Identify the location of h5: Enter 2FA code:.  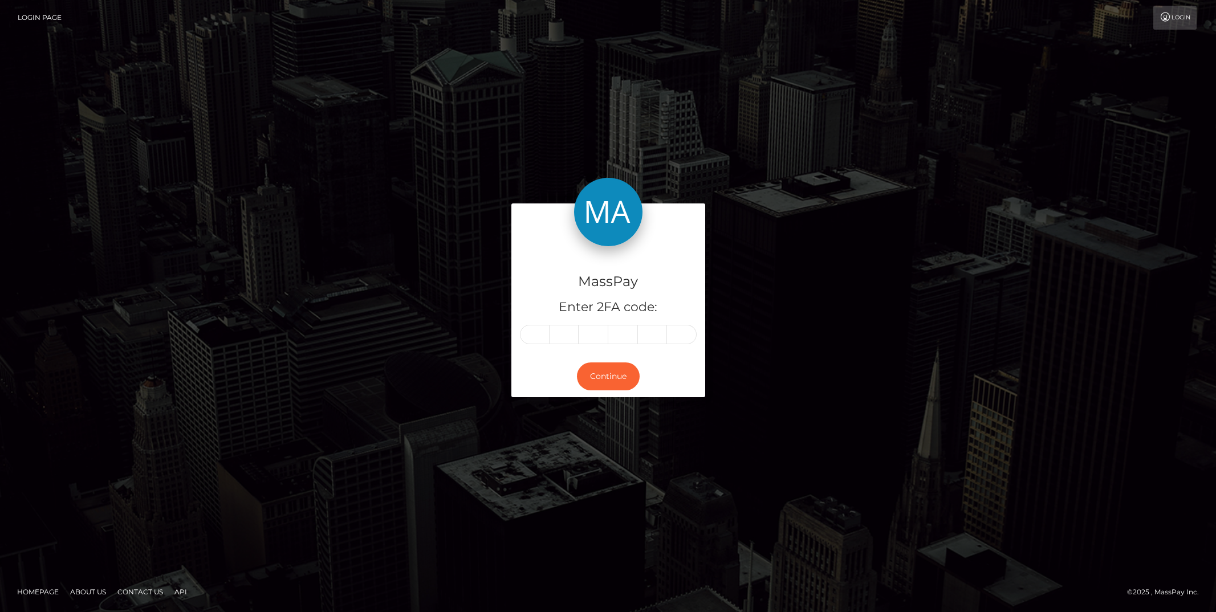
(608, 307).